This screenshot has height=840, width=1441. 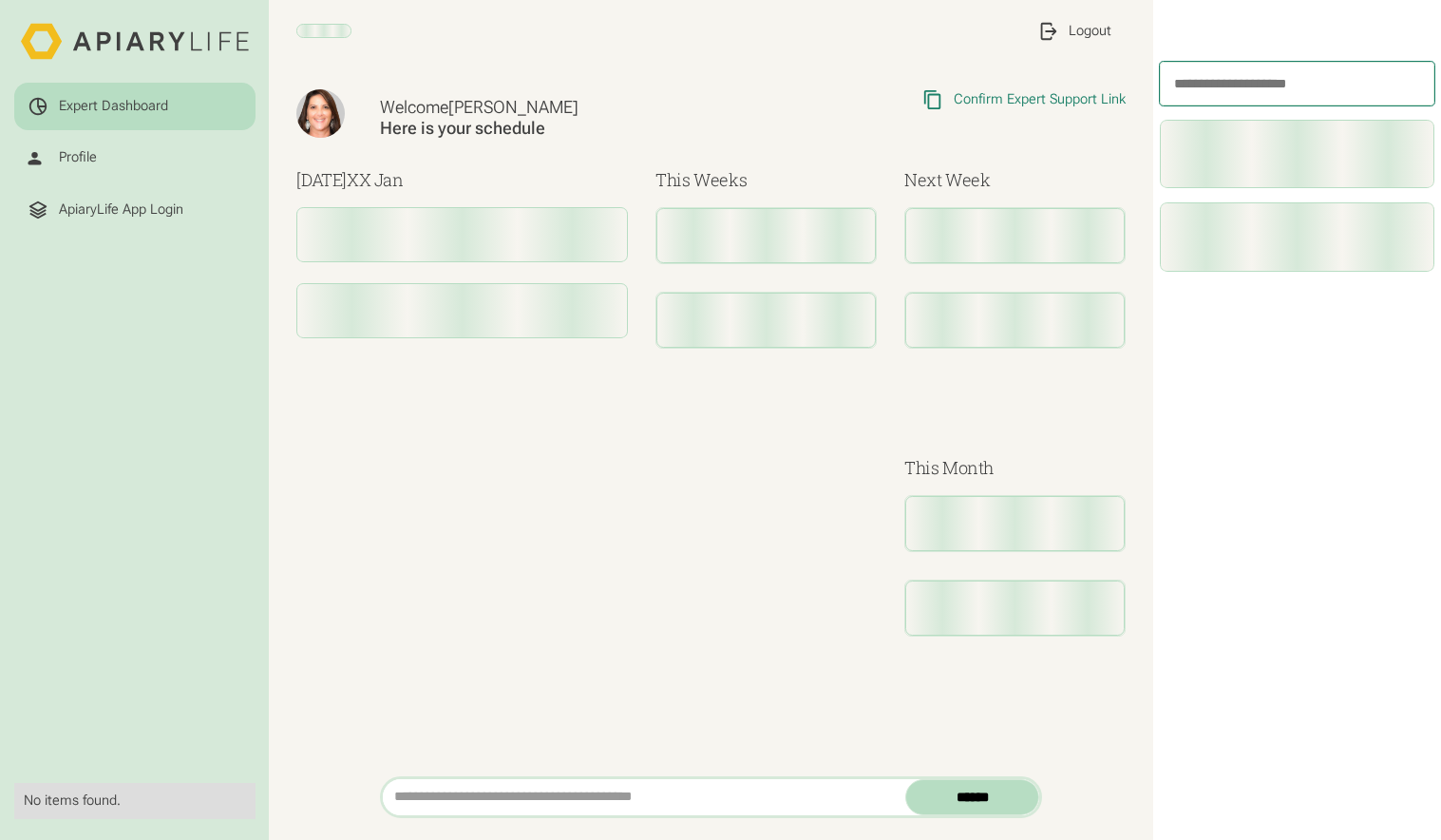 What do you see at coordinates (1075, 30) in the screenshot?
I see `a: Logout` at bounding box center [1075, 30].